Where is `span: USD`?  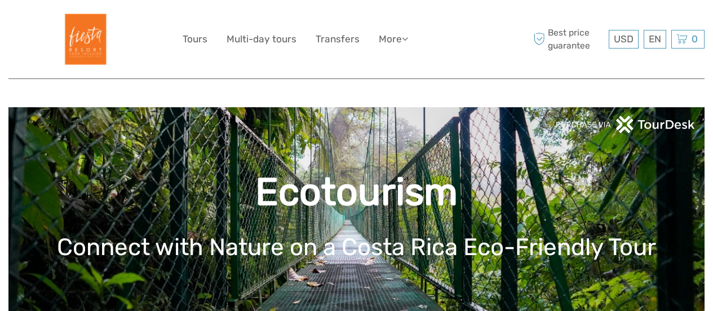 span: USD is located at coordinates (624, 39).